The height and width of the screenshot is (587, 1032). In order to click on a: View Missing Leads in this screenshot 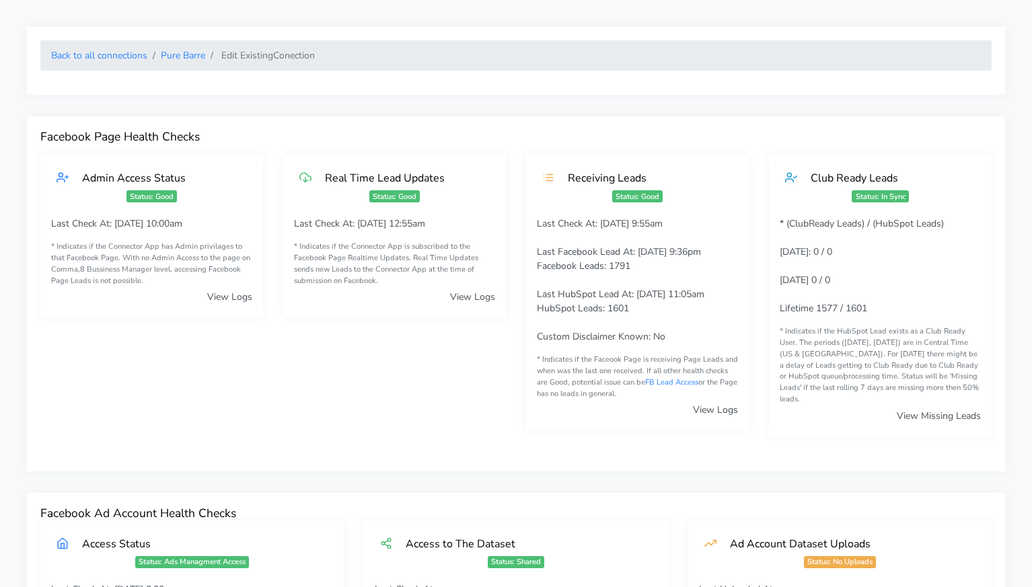, I will do `click(938, 416)`.